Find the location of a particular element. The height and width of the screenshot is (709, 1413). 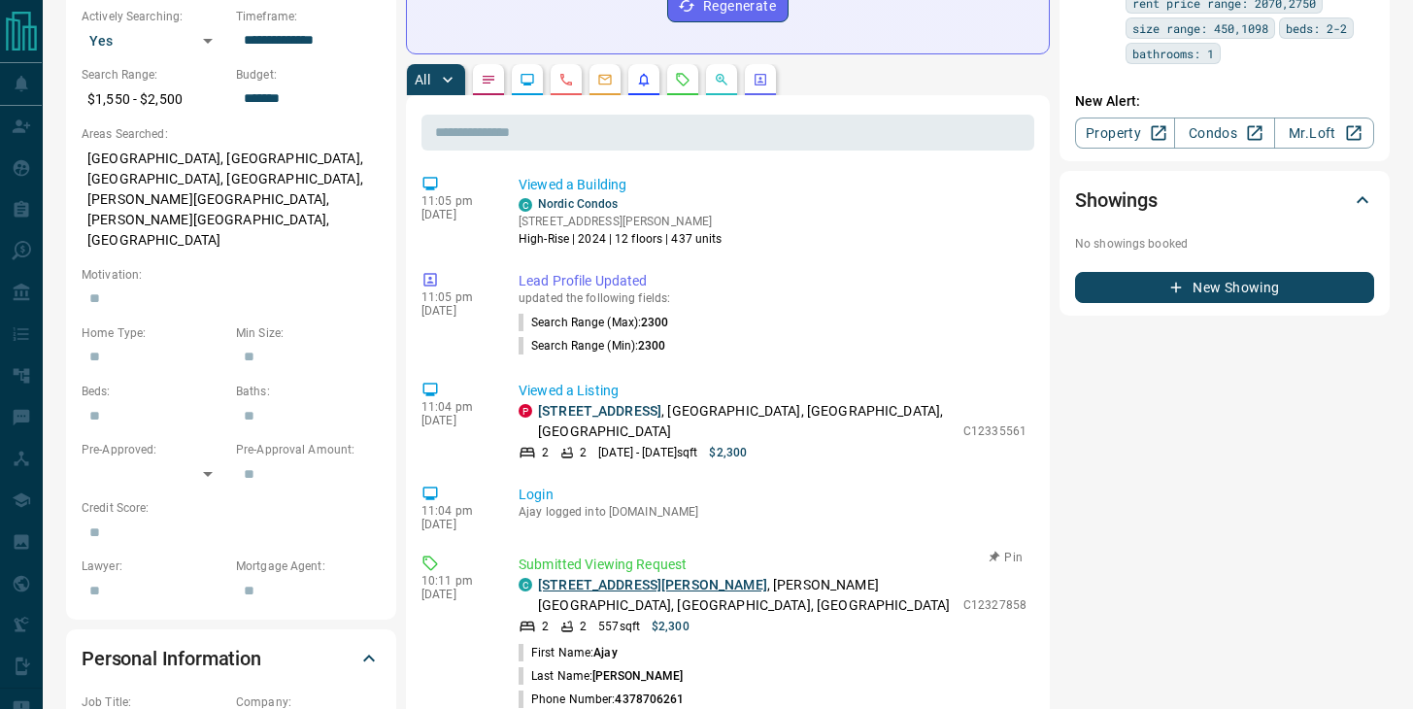

p: $1,550 - $2,500 is located at coordinates (153, 99).